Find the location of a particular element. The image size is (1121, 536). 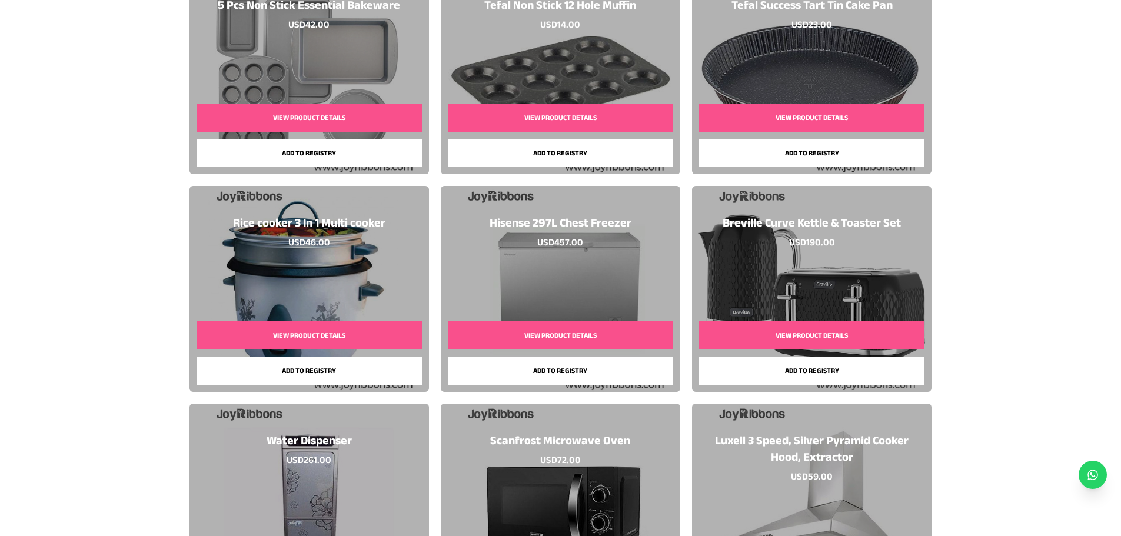

p: USD 72.00 is located at coordinates (560, 458).